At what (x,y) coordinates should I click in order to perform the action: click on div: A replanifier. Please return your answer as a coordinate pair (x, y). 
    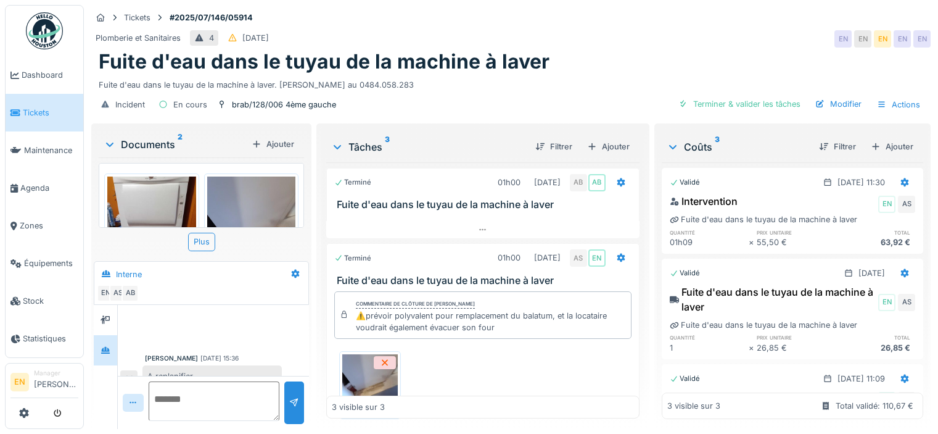
    Looking at the image, I should click on (212, 376).